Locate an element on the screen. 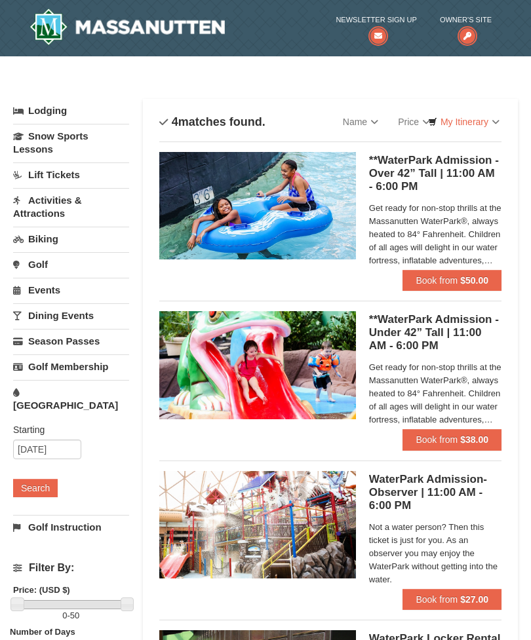  a: Events is located at coordinates (71, 290).